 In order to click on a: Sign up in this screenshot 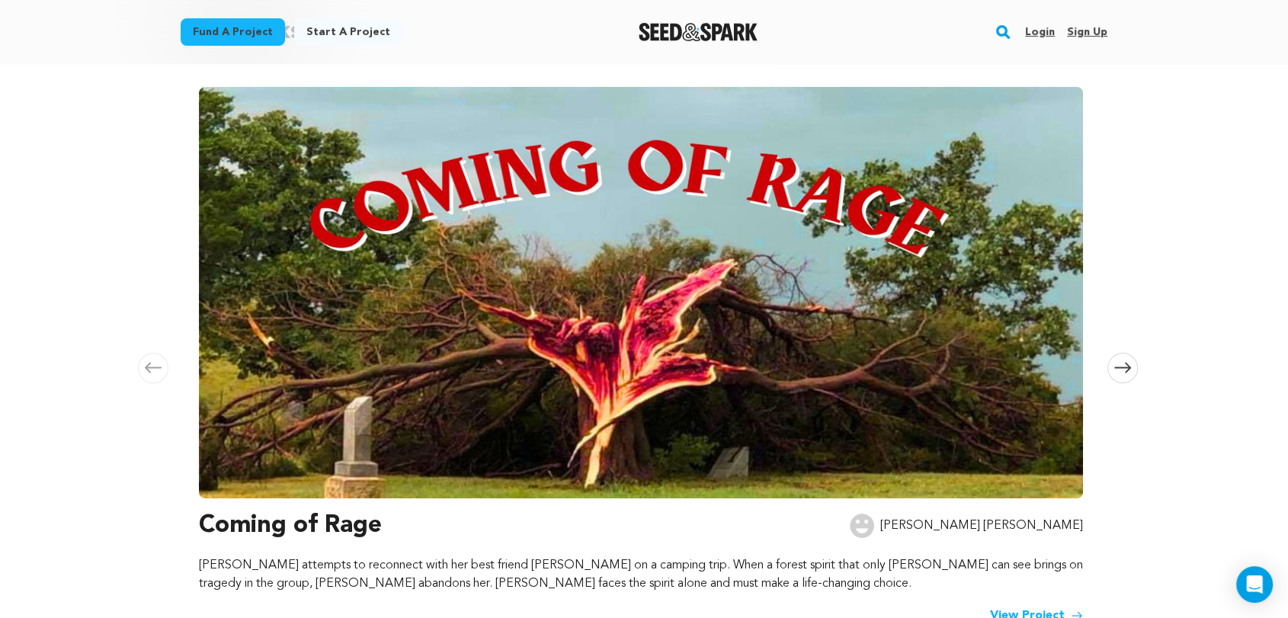, I will do `click(1087, 32)`.